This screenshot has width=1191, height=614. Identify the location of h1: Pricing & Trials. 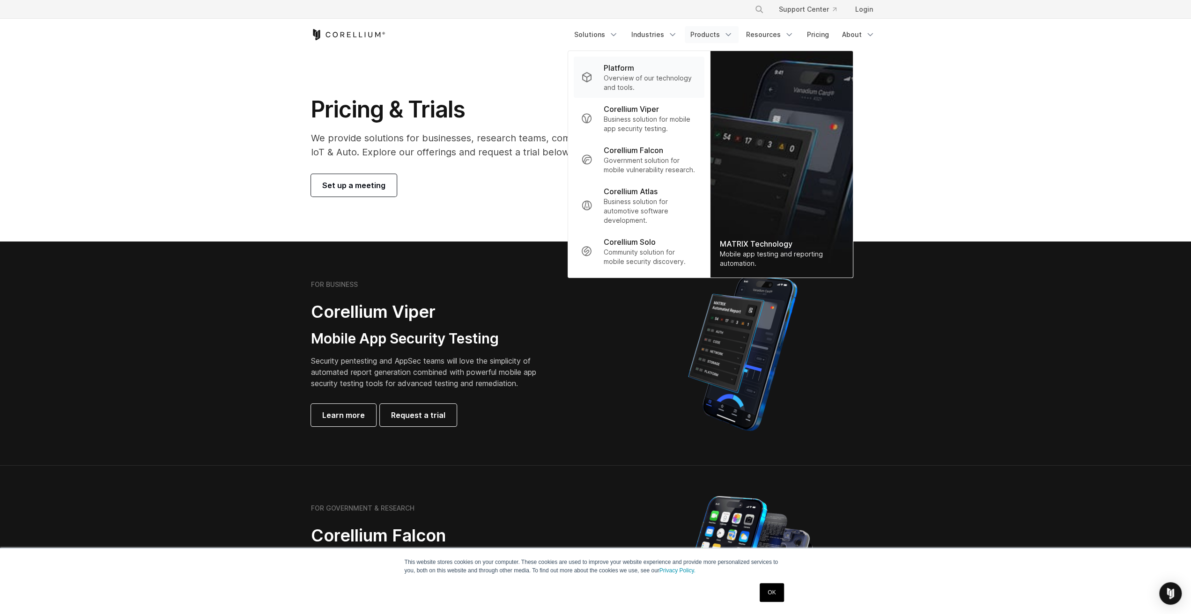
(497, 110).